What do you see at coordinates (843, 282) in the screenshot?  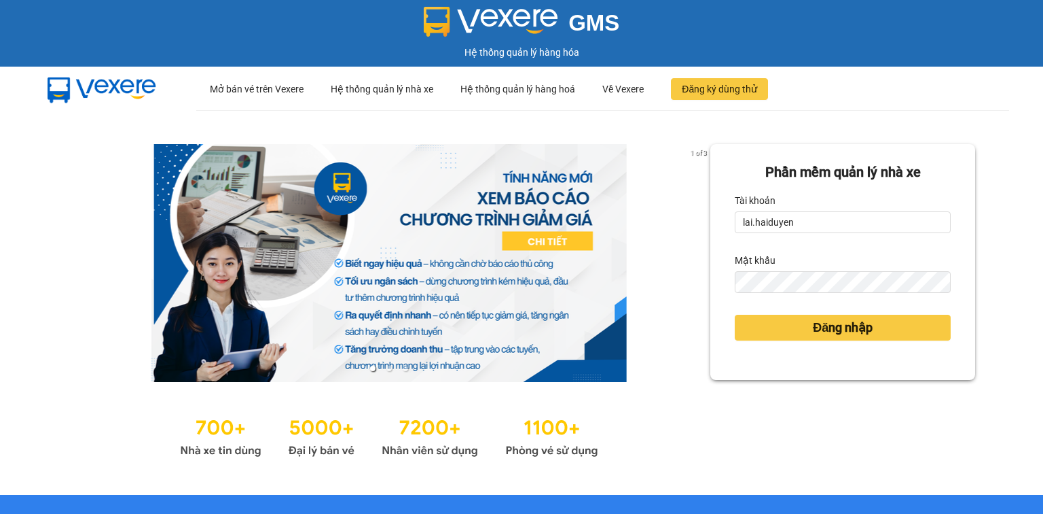 I see `input: Mật khẩu` at bounding box center [843, 282].